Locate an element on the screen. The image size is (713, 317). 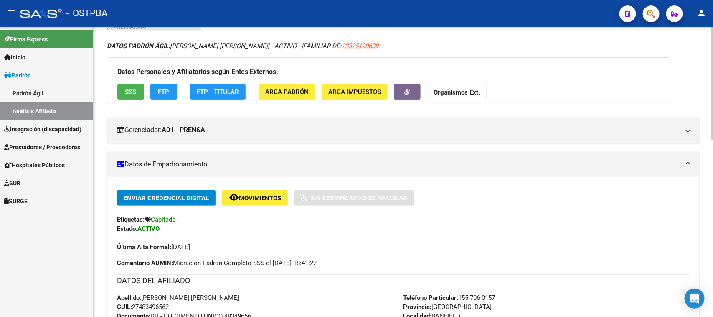
button: FTP is located at coordinates (164, 91).